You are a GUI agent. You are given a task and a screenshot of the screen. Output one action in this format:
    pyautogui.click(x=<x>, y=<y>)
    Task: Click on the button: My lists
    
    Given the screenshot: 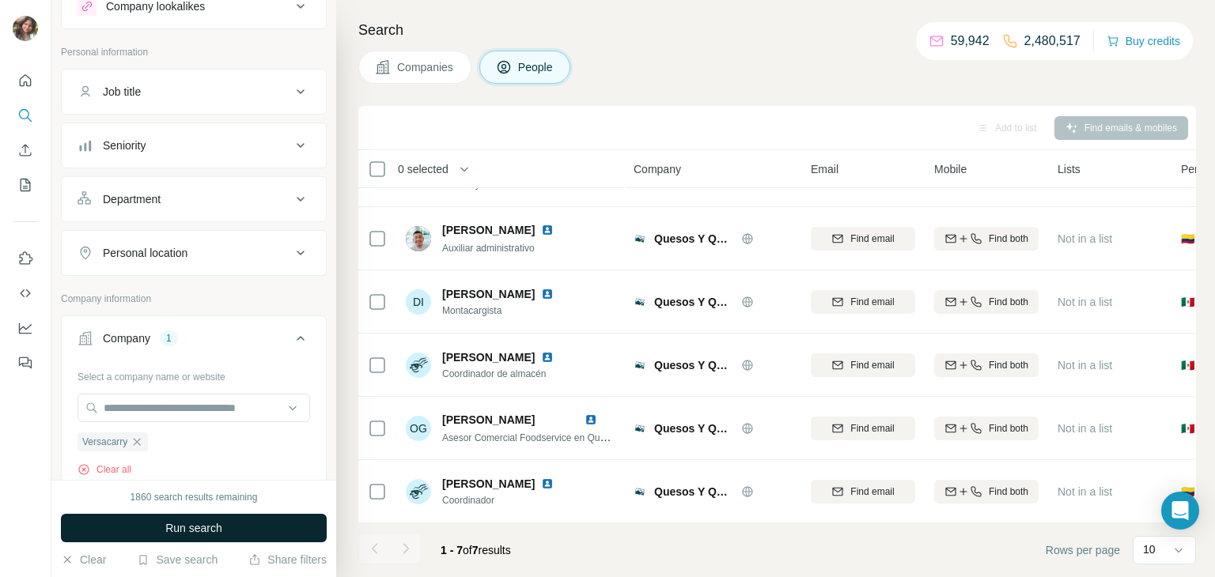 What is the action you would take?
    pyautogui.click(x=25, y=185)
    